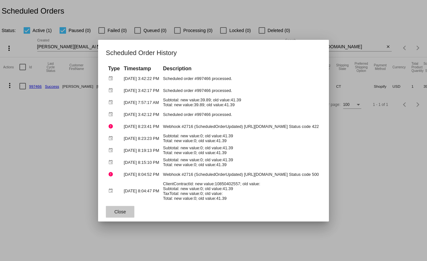 This screenshot has height=261, width=427. Describe the element at coordinates (114, 69) in the screenshot. I see `th: Type` at that location.